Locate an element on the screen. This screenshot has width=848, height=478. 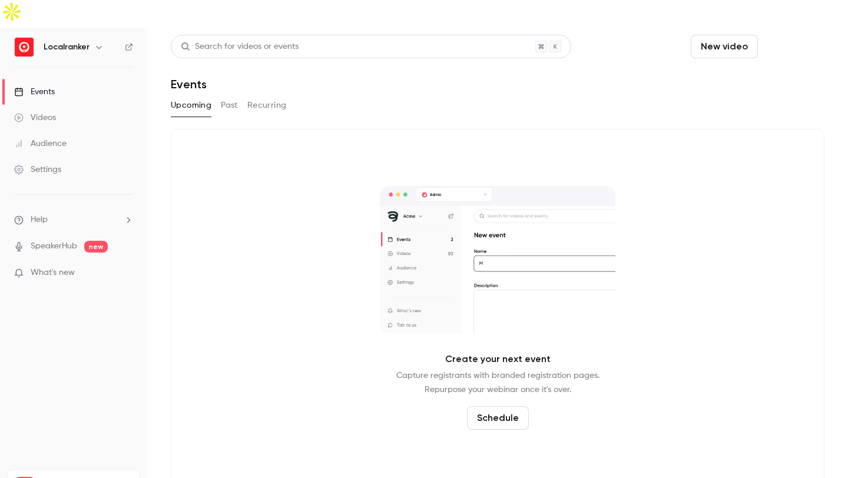
li: help-dropdown-opener is located at coordinates (74, 220).